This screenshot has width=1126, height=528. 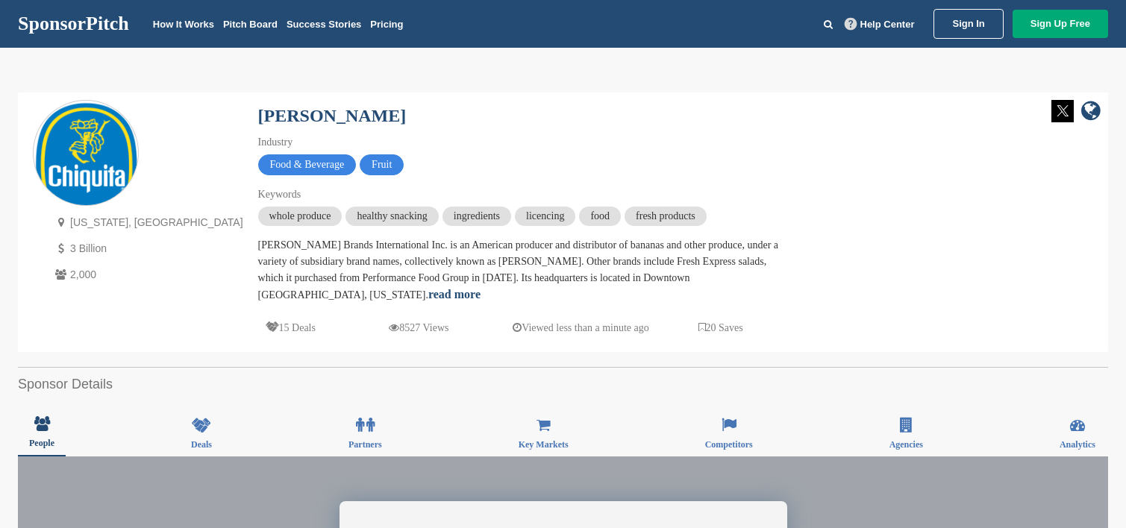 What do you see at coordinates (419, 328) in the screenshot?
I see `p: 8527 Views` at bounding box center [419, 328].